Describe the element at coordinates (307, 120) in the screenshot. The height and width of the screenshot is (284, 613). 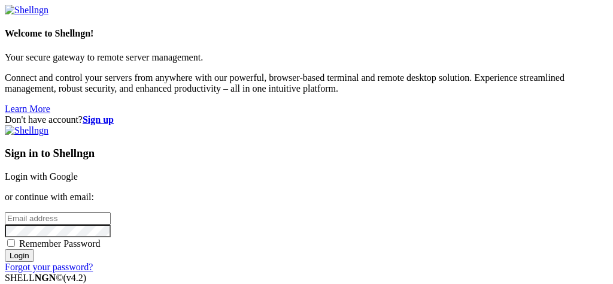
I see `div: Don't have account?` at that location.